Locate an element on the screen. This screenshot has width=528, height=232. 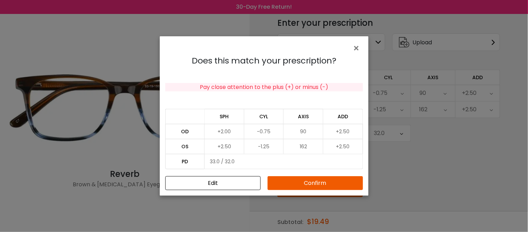
td: -0.75 is located at coordinates (264, 131).